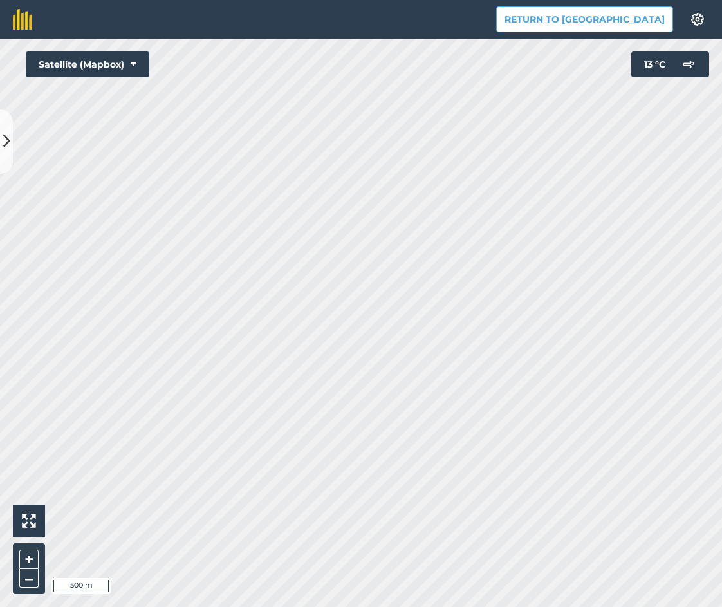 The image size is (722, 607). What do you see at coordinates (698, 19) in the screenshot?
I see `img: A cog icon` at bounding box center [698, 19].